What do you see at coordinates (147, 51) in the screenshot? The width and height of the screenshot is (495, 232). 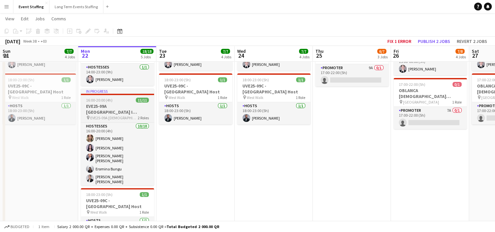 I see `span: 18/18` at bounding box center [147, 51].